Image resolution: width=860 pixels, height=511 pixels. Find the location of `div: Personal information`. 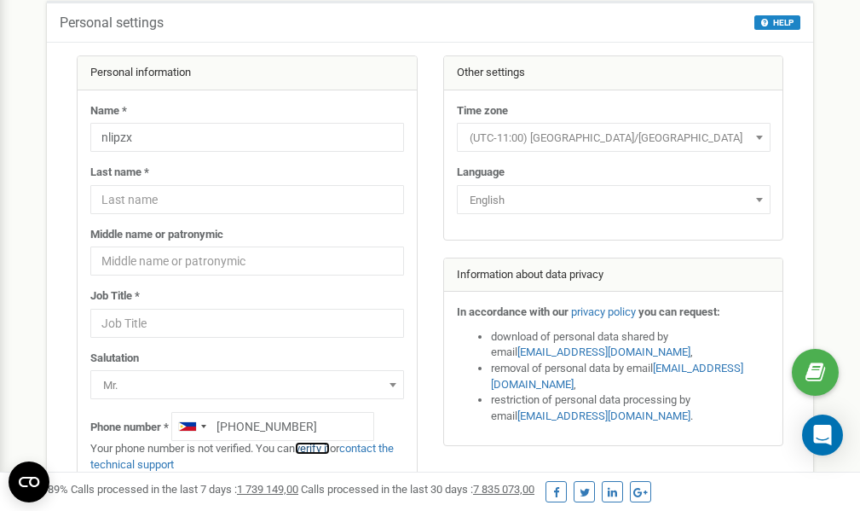

div: Personal information is located at coordinates (247, 73).